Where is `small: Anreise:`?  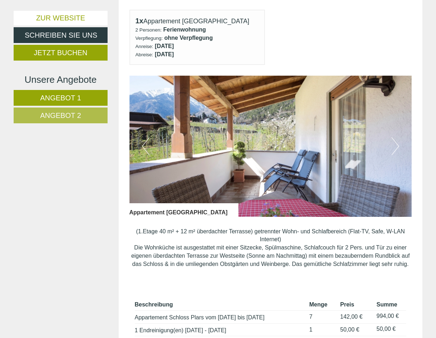
small: Anreise: is located at coordinates (144, 46).